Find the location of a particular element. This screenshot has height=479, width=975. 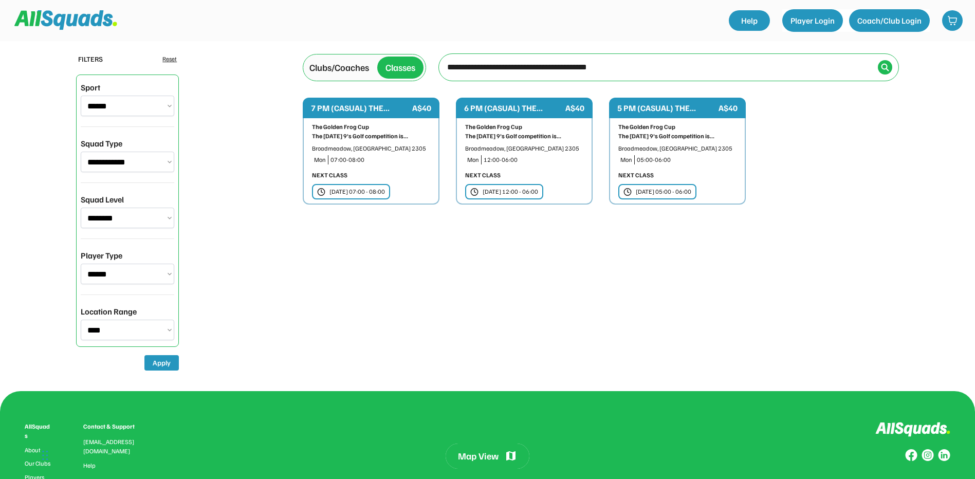

div: Squad Level is located at coordinates (102, 199).